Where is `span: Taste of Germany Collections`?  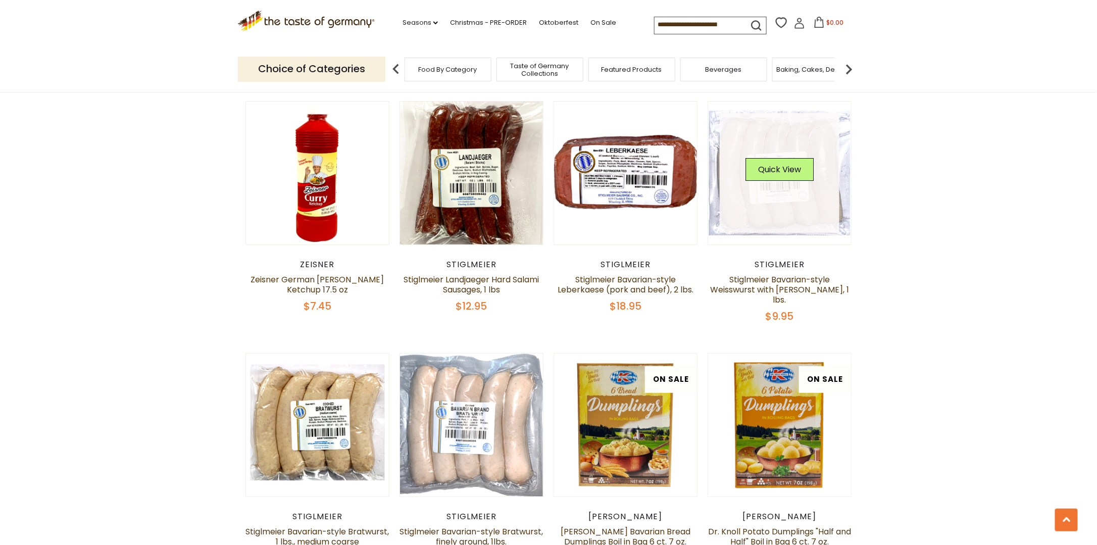 span: Taste of Germany Collections is located at coordinates (540, 70).